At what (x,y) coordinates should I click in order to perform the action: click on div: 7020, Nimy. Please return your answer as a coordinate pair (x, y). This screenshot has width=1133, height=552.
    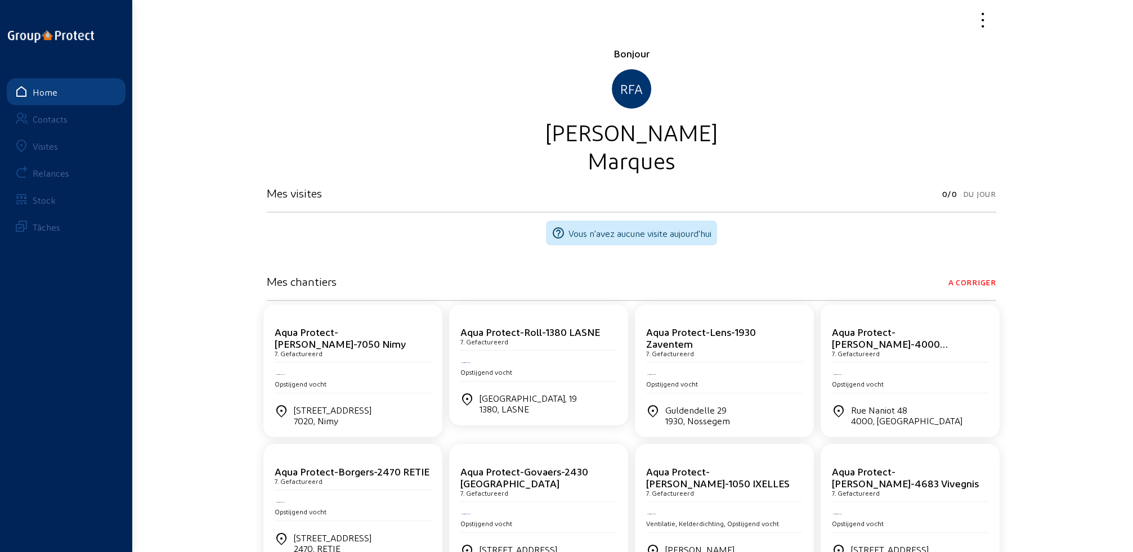
    Looking at the image, I should click on (333, 420).